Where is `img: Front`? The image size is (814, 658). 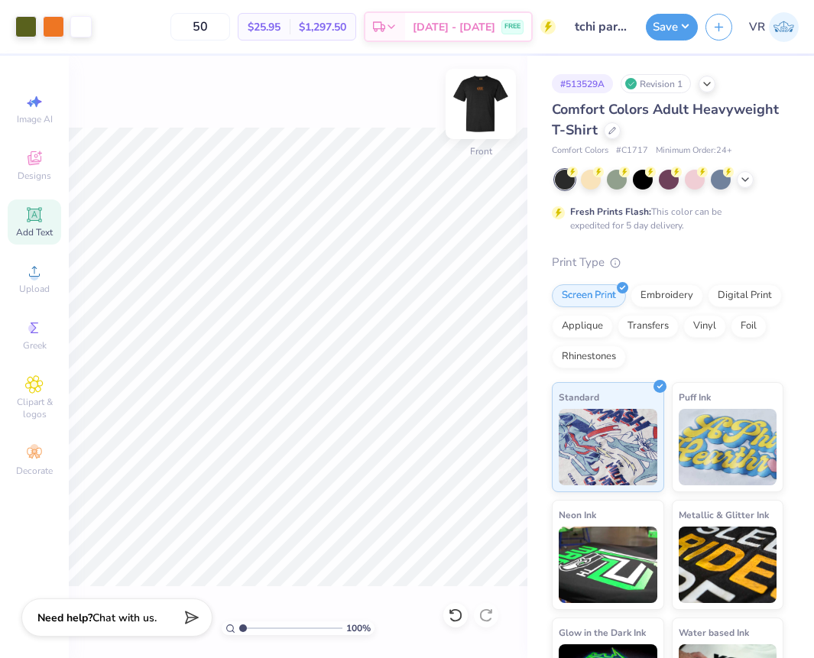 img: Front is located at coordinates (481, 104).